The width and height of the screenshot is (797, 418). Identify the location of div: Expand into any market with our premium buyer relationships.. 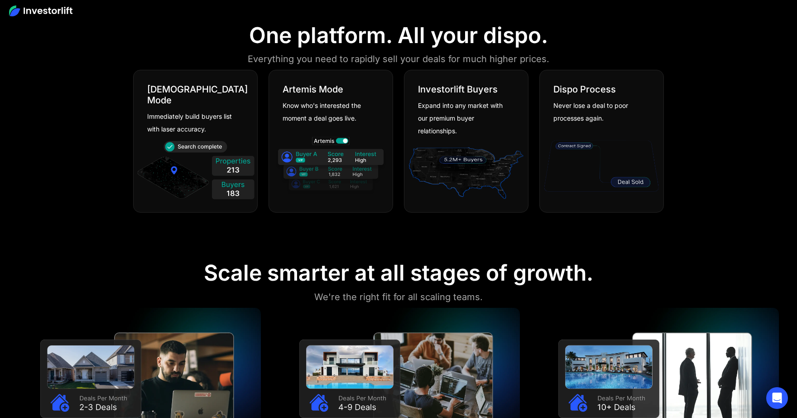
(463, 118).